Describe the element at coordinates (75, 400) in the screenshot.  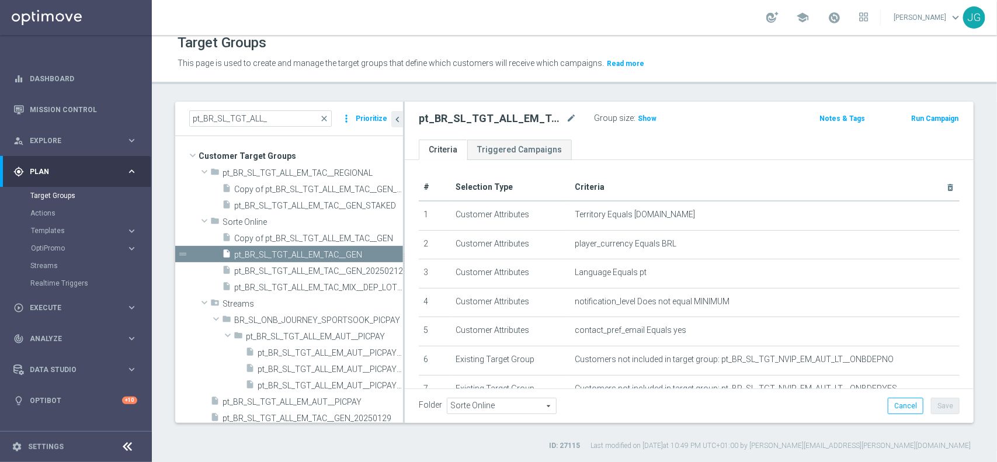
I see `div: Optibot` at that location.